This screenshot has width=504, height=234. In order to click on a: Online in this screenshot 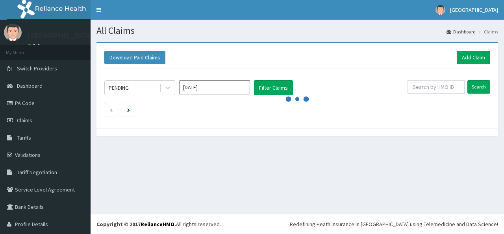, I will do `click(37, 46)`.